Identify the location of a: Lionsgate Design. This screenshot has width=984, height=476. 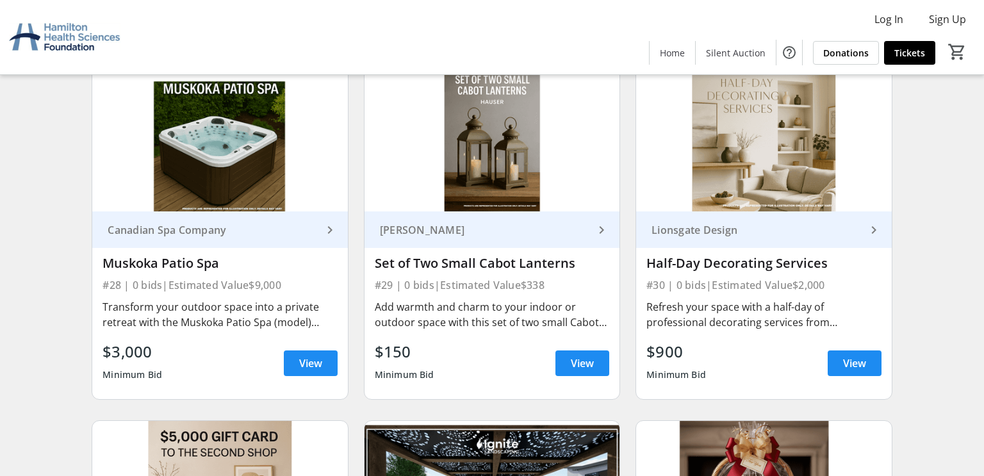
(764, 229).